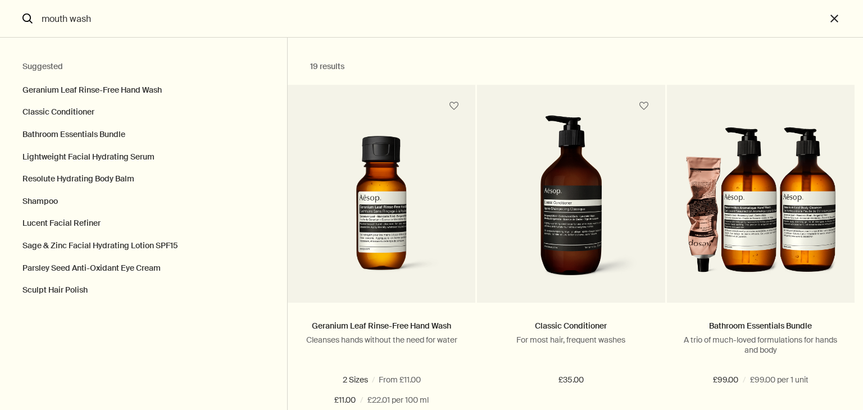 This screenshot has height=410, width=863. I want to click on img: Resurrection Aromatique Hand Wash, Resurrection Aromatique Hand Balm and Geranium Leaf Body Clean..., so click(761, 201).